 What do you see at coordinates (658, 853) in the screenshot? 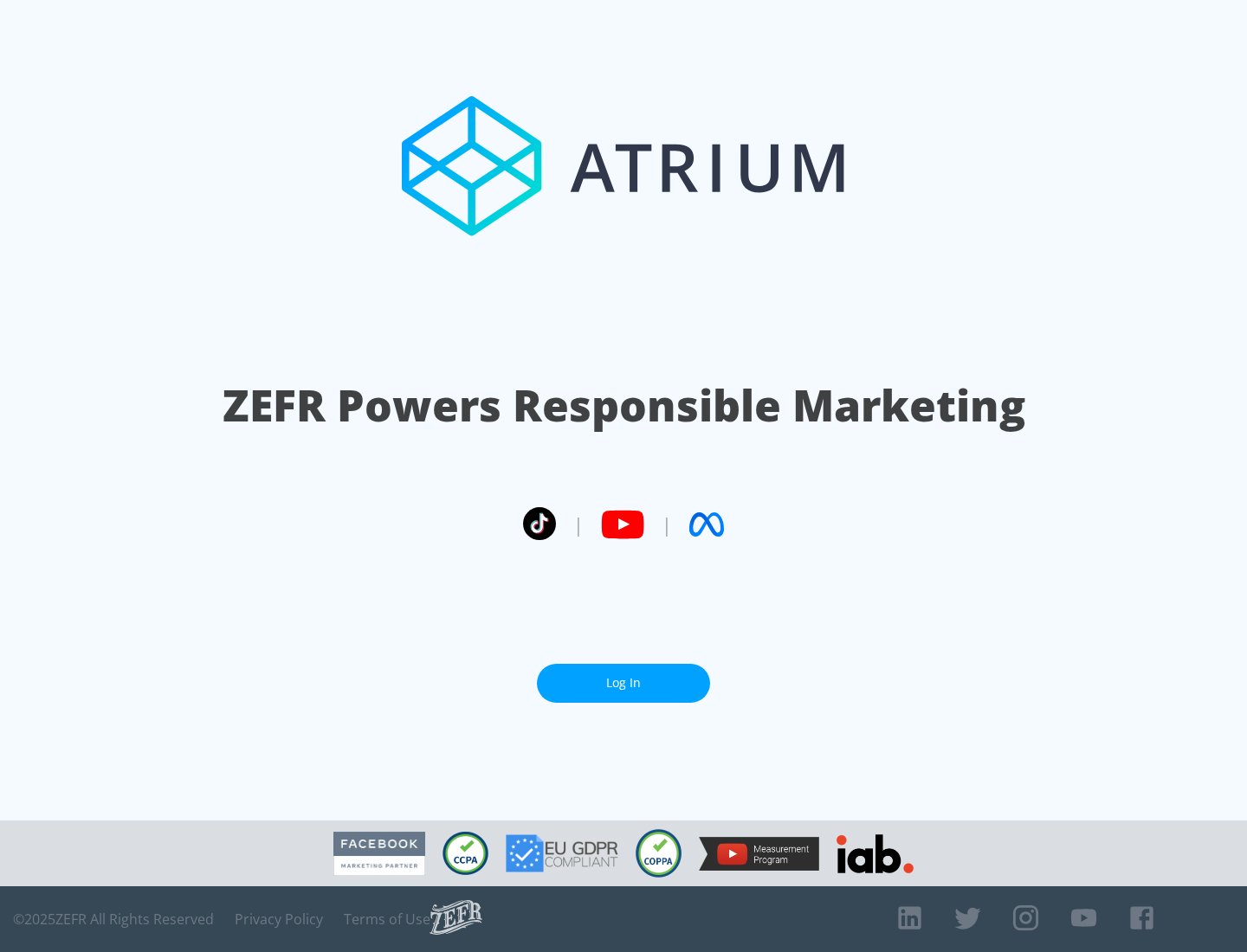
I see `img: COPPA Compliant` at bounding box center [658, 853].